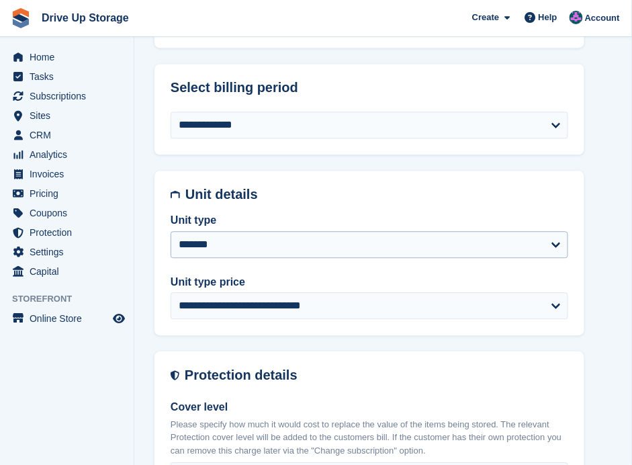 This screenshot has height=465, width=632. Describe the element at coordinates (70, 174) in the screenshot. I see `span: Invoices` at that location.